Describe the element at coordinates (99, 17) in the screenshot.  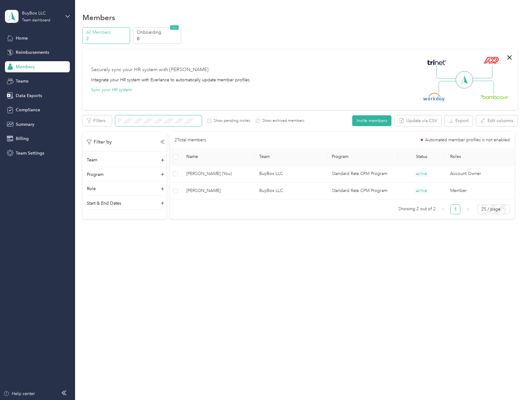
I see `h1: Members` at that location.